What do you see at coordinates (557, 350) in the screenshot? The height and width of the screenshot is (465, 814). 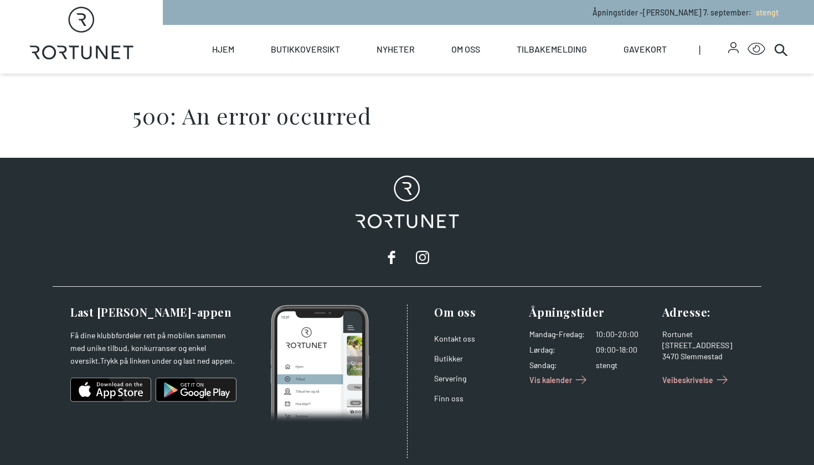 I see `dt: Lørdag :` at bounding box center [557, 350].